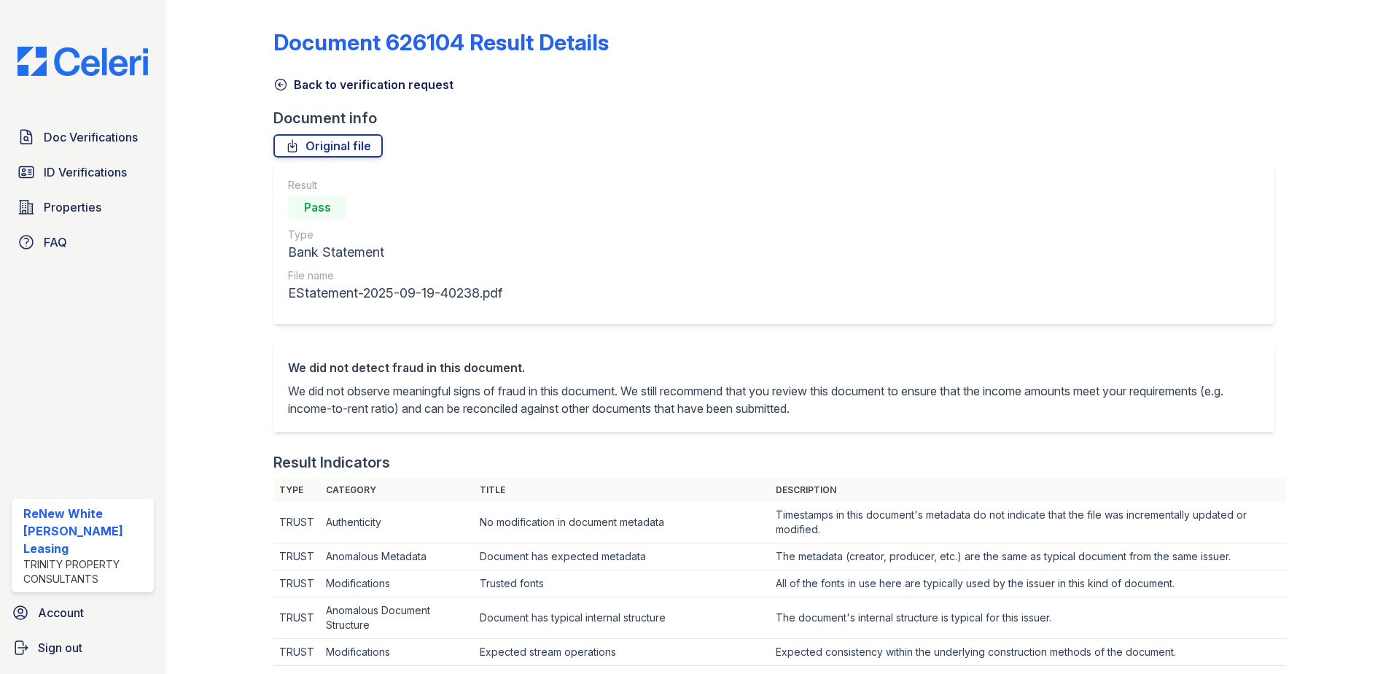 Image resolution: width=1394 pixels, height=674 pixels. Describe the element at coordinates (395, 293) in the screenshot. I see `div: EStatement-2025-09-19-40238.pdf` at that location.